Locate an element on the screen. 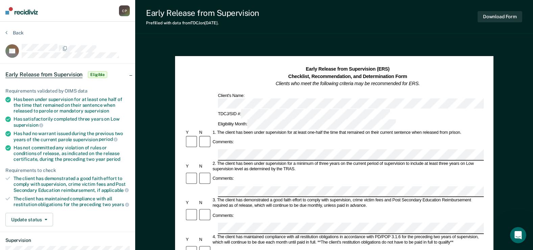 The width and height of the screenshot is (533, 250). div: 2. The client has been under supervision for a minimum of three years on the current period of su... is located at coordinates (348, 167).